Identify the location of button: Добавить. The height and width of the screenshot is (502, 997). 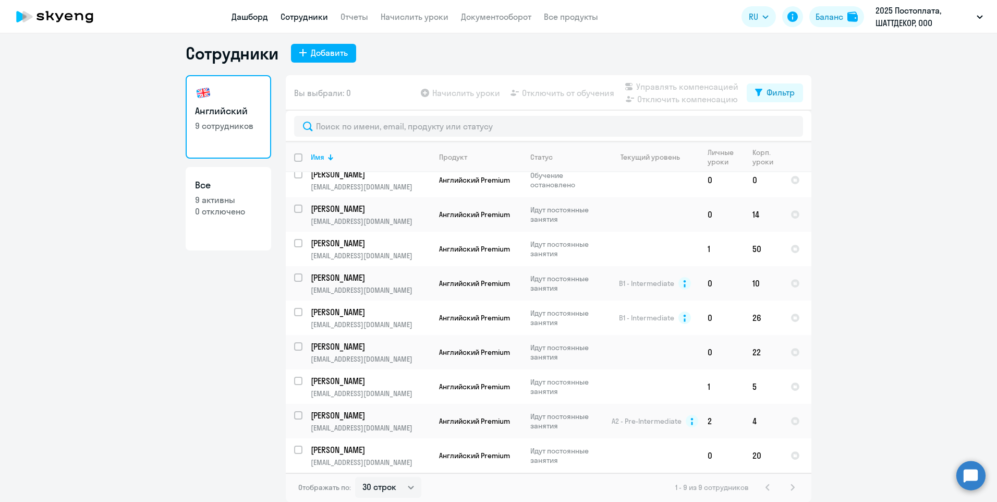
(323, 53).